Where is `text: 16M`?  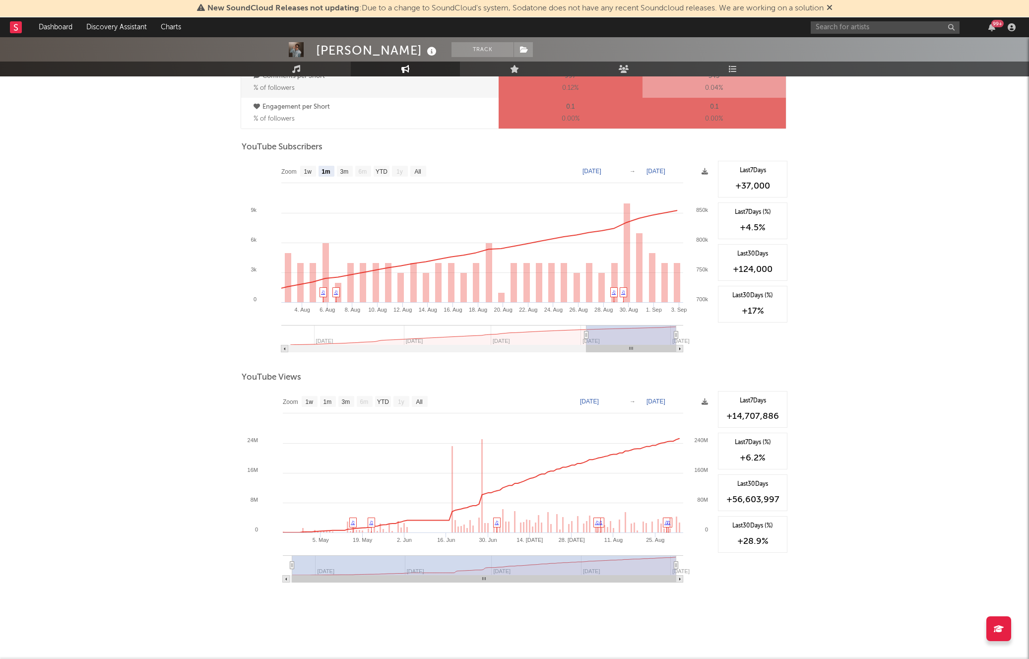
text: 16M is located at coordinates (252, 470).